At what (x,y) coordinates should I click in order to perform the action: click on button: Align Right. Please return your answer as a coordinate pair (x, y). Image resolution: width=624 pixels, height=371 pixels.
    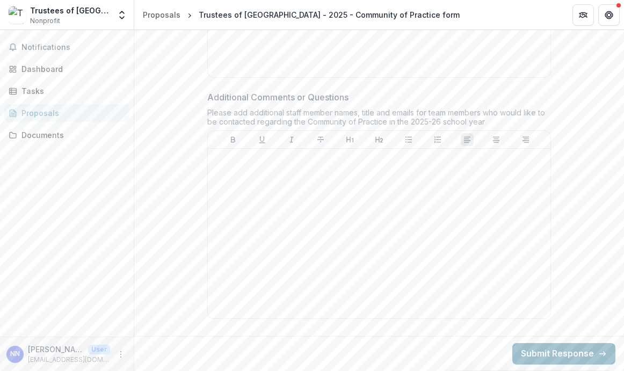
    Looking at the image, I should click on (526, 140).